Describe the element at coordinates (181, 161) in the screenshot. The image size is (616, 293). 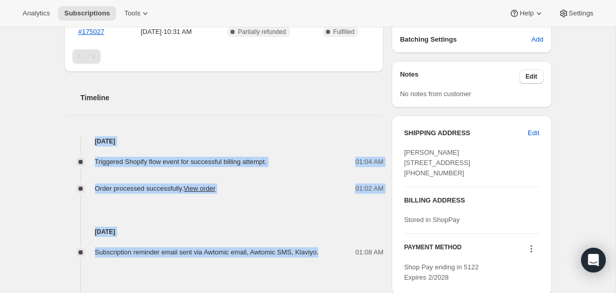
I see `span: Triggered Shopify flow event for successful billing attempt.` at that location.